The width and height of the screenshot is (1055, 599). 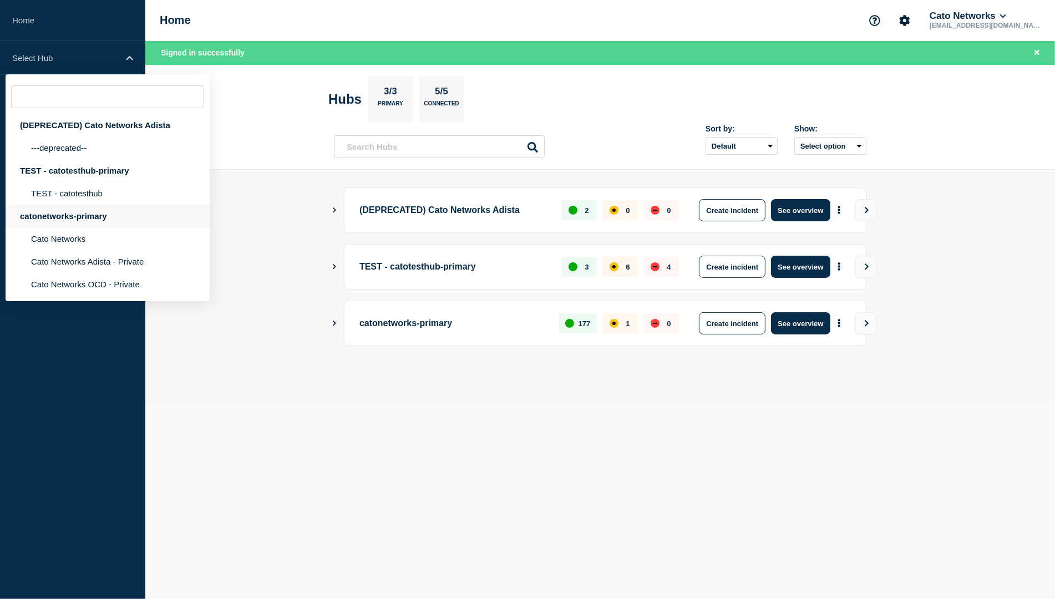 What do you see at coordinates (108, 170) in the screenshot?
I see `div: TEST - catotesthub-primary` at bounding box center [108, 170].